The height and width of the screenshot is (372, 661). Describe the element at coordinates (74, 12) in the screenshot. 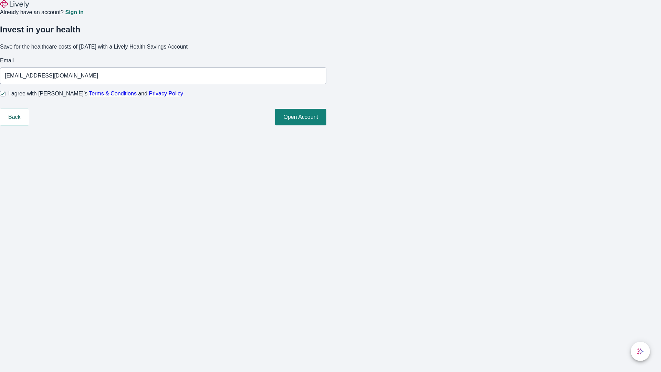

I see `div: Sign in` at that location.